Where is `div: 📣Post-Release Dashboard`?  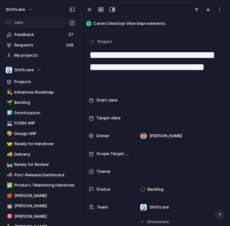
div: 📣Post-Release Dashboard is located at coordinates (40, 175).